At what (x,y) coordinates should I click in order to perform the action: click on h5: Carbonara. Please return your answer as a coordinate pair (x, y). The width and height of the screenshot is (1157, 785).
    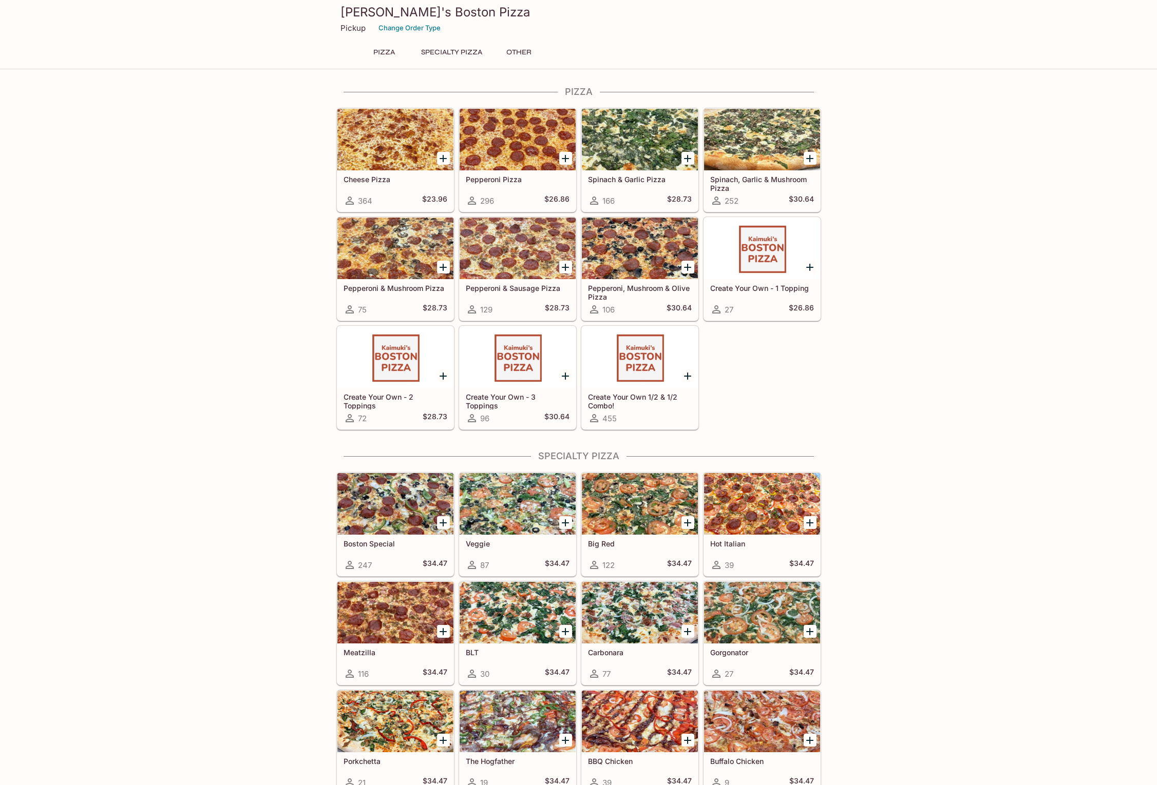
    Looking at the image, I should click on (640, 652).